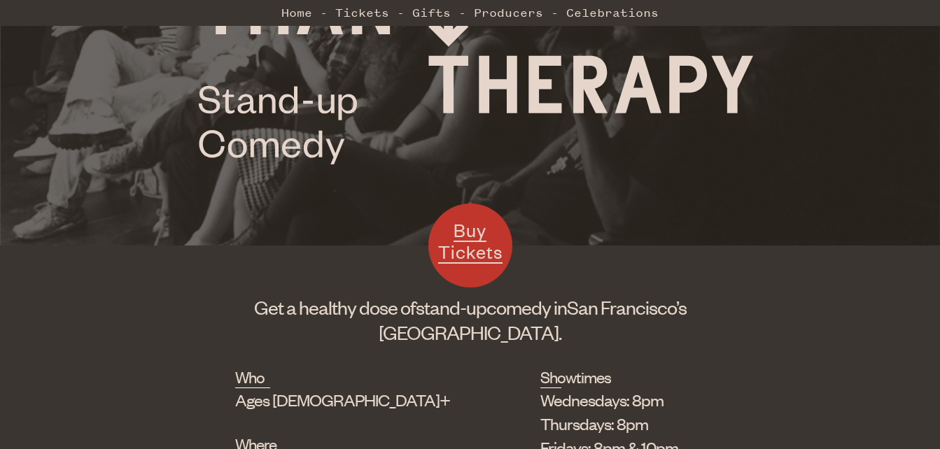 The width and height of the screenshot is (940, 449). What do you see at coordinates (470, 246) in the screenshot?
I see `a: Buy Tickets` at bounding box center [470, 246].